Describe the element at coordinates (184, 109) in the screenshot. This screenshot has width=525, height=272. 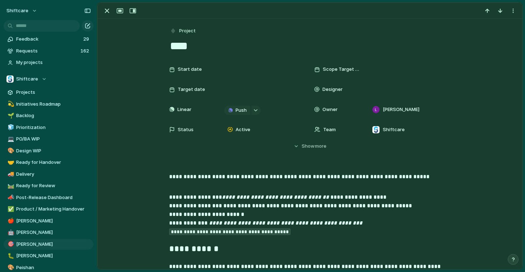
I see `span: Linear` at that location.